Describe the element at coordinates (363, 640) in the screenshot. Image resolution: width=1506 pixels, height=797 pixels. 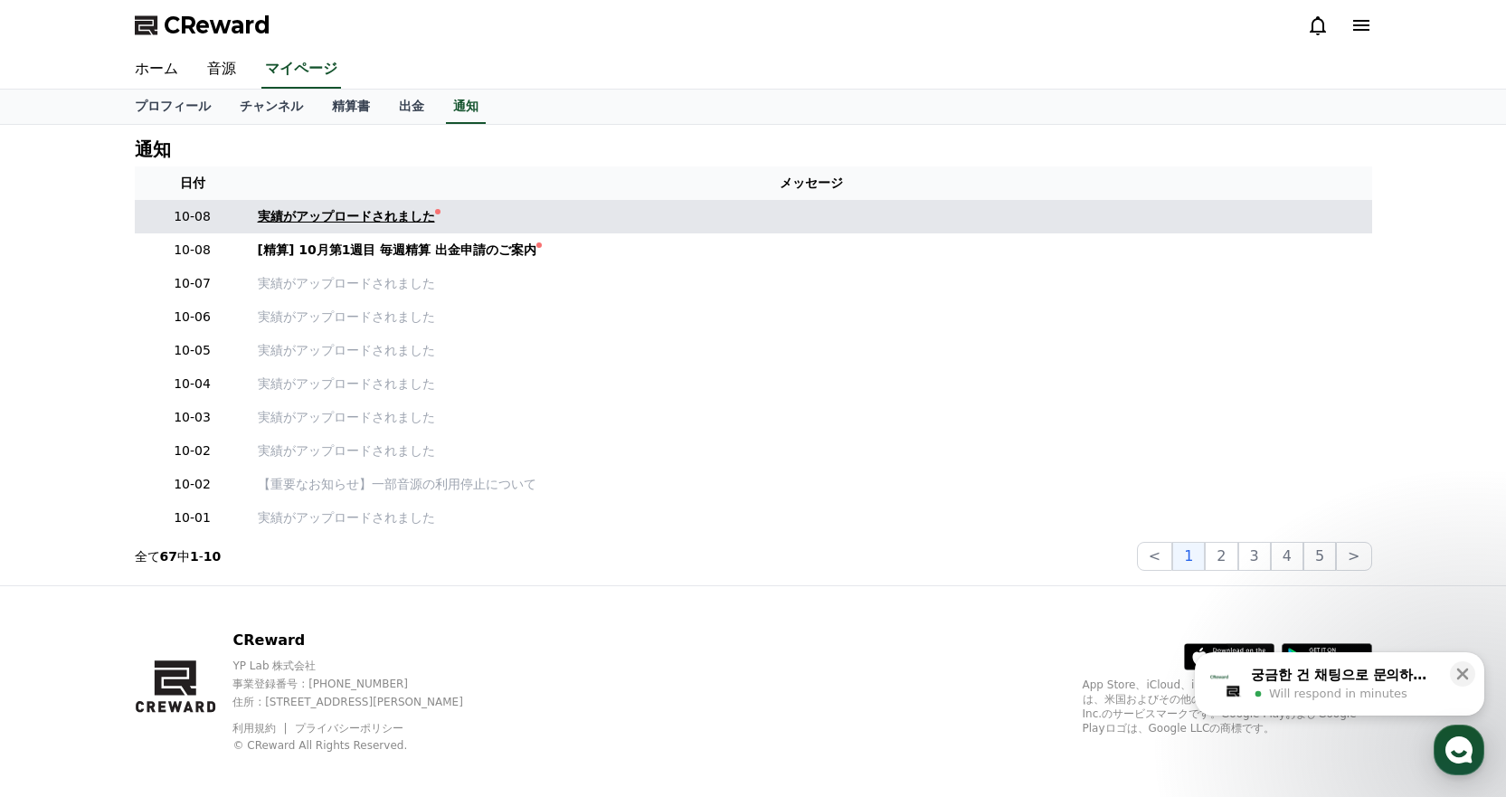
I see `p: CReward` at that location.